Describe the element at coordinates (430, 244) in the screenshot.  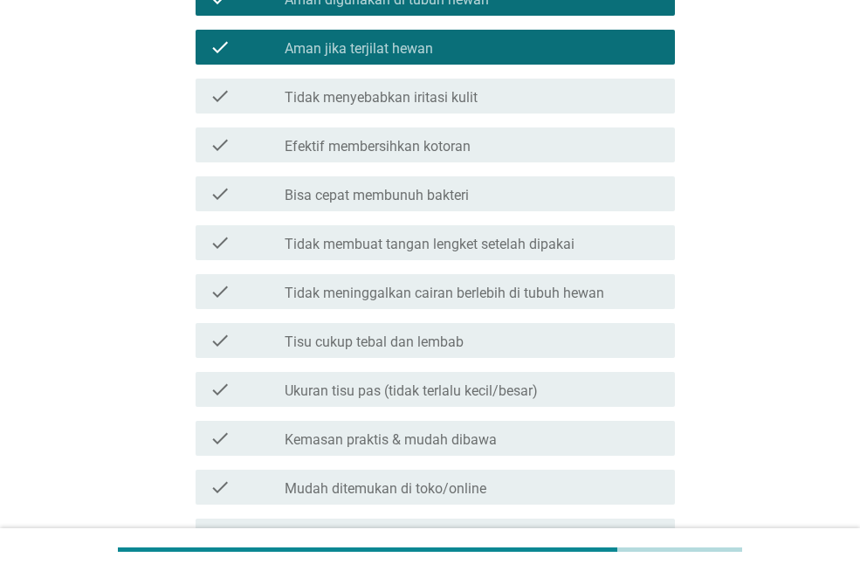
I see `label: Tidak membuat tangan lengket setelah dipakai` at that location.